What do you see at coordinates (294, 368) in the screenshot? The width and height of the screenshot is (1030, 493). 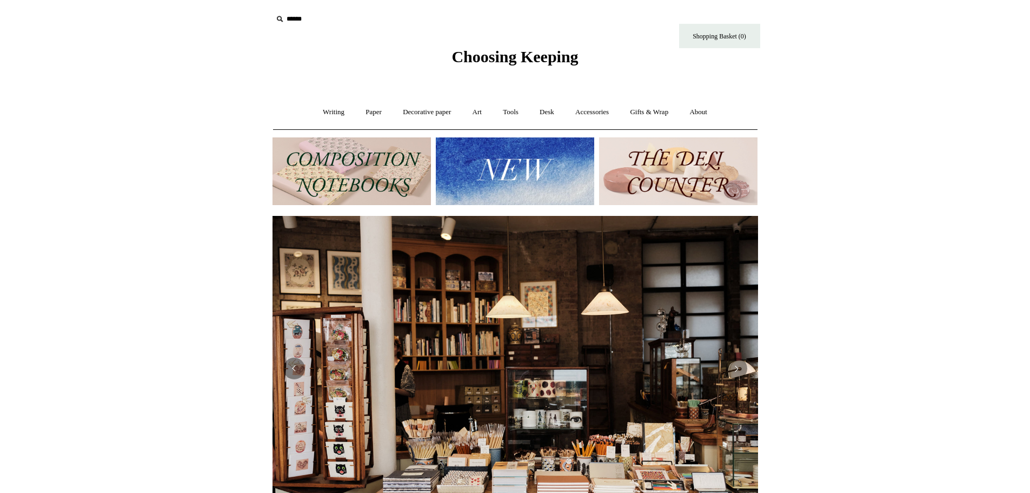 I see `button: Previous` at bounding box center [294, 368].